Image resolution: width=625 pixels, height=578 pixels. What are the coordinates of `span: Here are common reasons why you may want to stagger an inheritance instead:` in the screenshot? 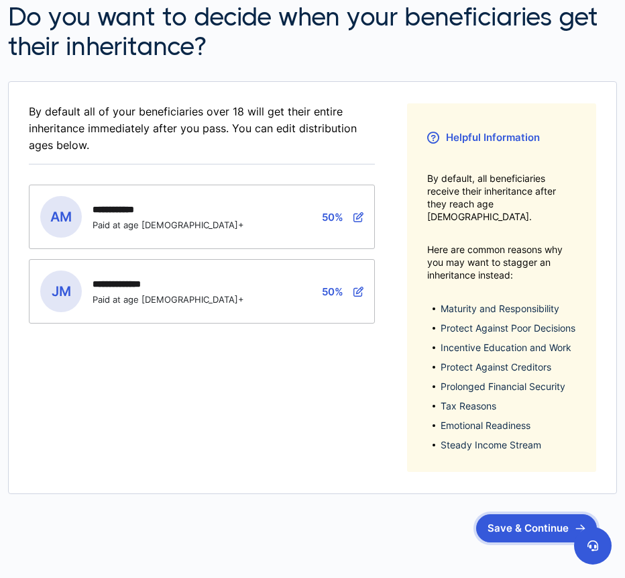 It's located at (502, 262).